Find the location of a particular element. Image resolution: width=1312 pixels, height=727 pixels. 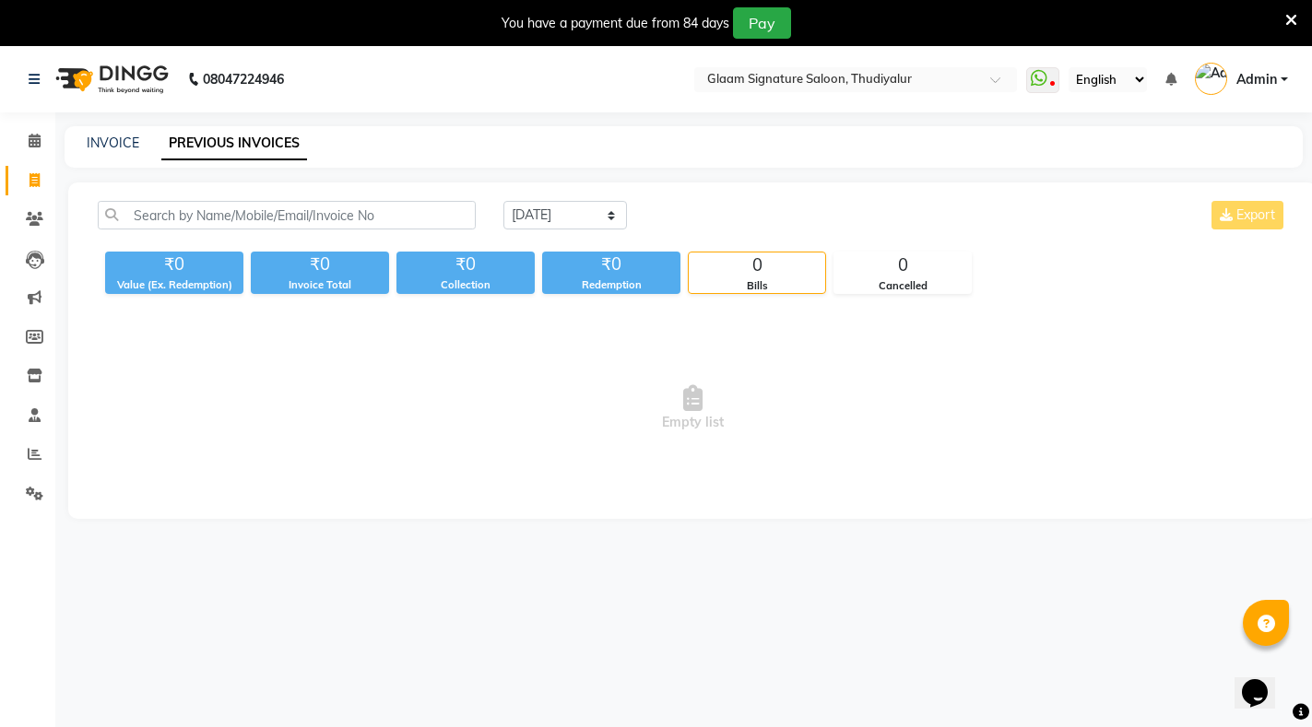

a: PREVIOUS INVOICES is located at coordinates (234, 144).